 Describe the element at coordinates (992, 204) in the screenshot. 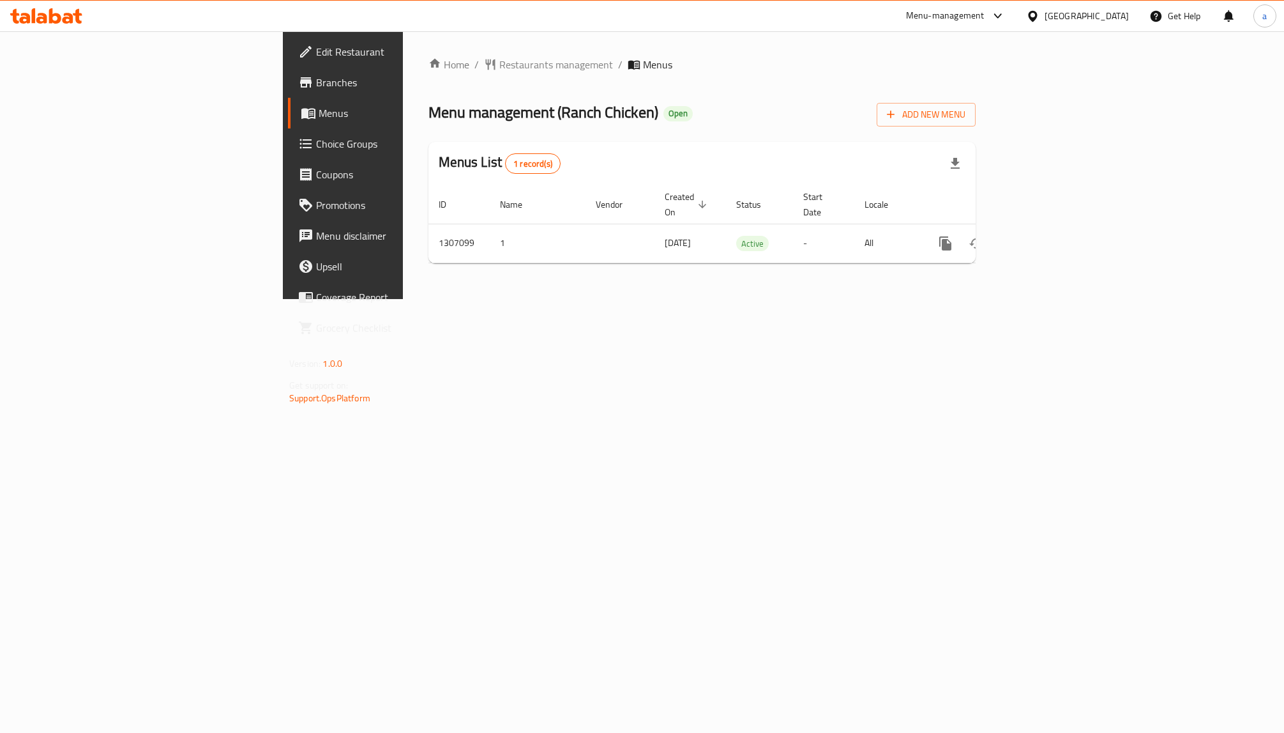

I see `th: Actions` at that location.